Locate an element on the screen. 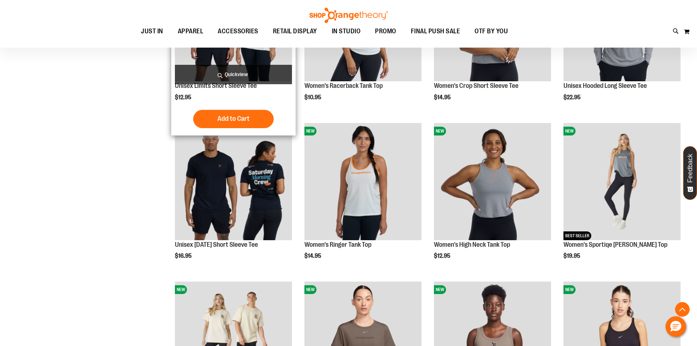  img: Image of Womens Ringer Tank is located at coordinates (363, 182).